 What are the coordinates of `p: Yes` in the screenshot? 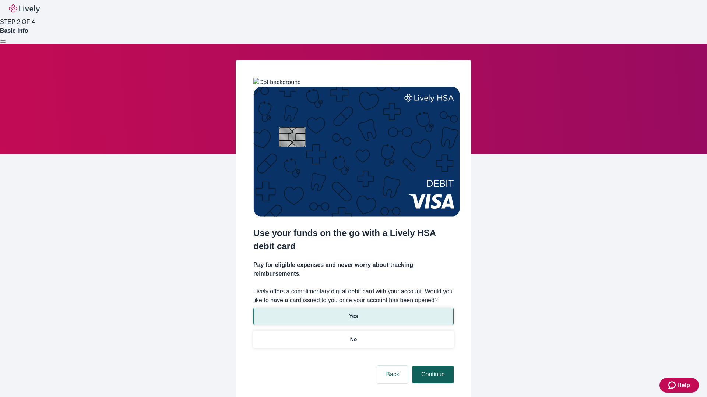 It's located at (353, 317).